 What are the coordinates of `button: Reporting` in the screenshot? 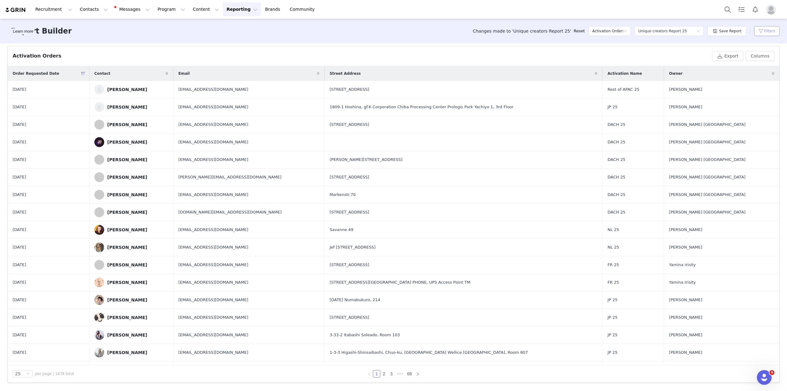 It's located at (242, 9).